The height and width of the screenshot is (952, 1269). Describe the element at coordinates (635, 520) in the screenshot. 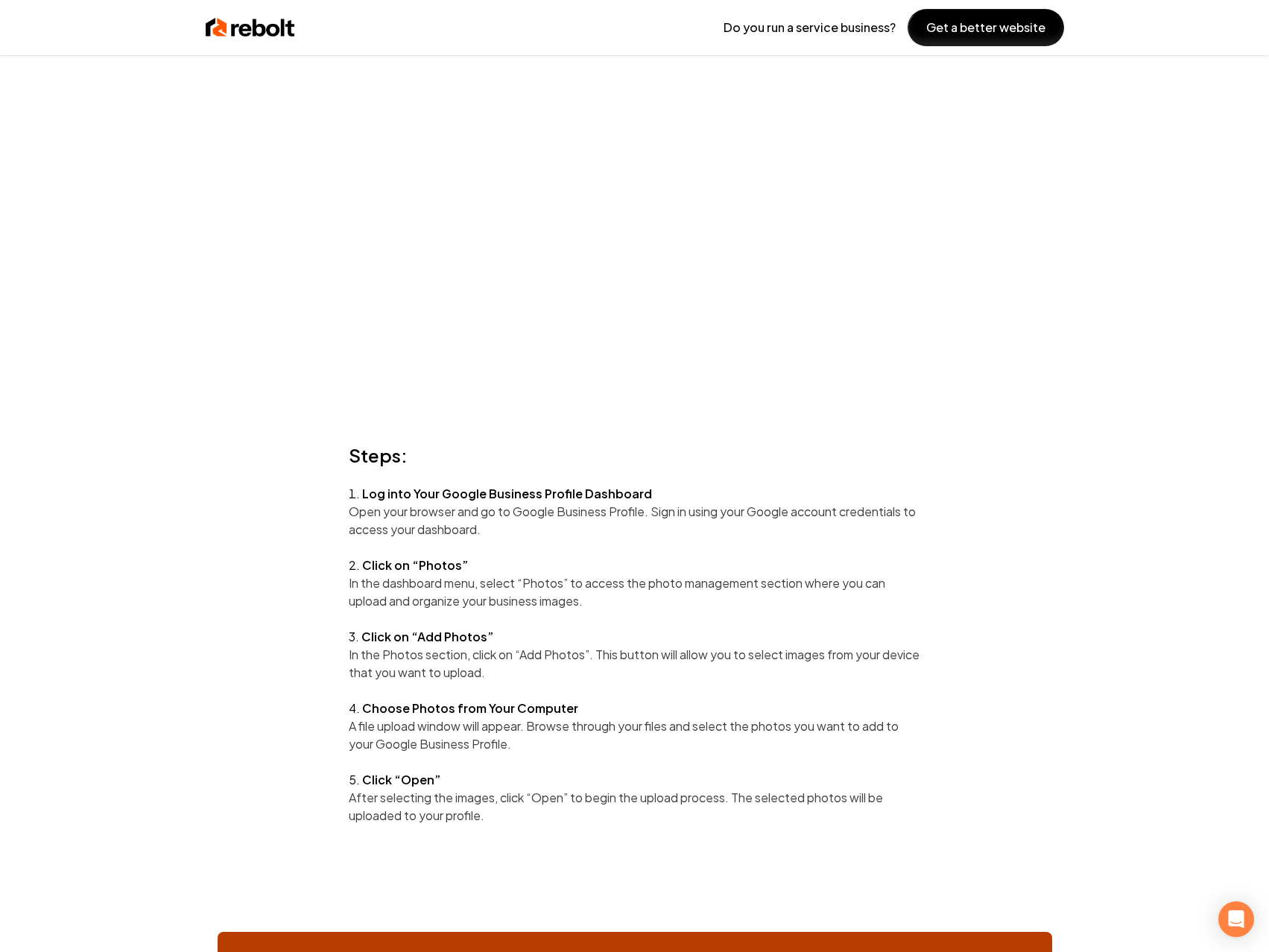

I see `p: Open your browser and go to Google Business Profile. Sign in using your Google account credential...` at that location.